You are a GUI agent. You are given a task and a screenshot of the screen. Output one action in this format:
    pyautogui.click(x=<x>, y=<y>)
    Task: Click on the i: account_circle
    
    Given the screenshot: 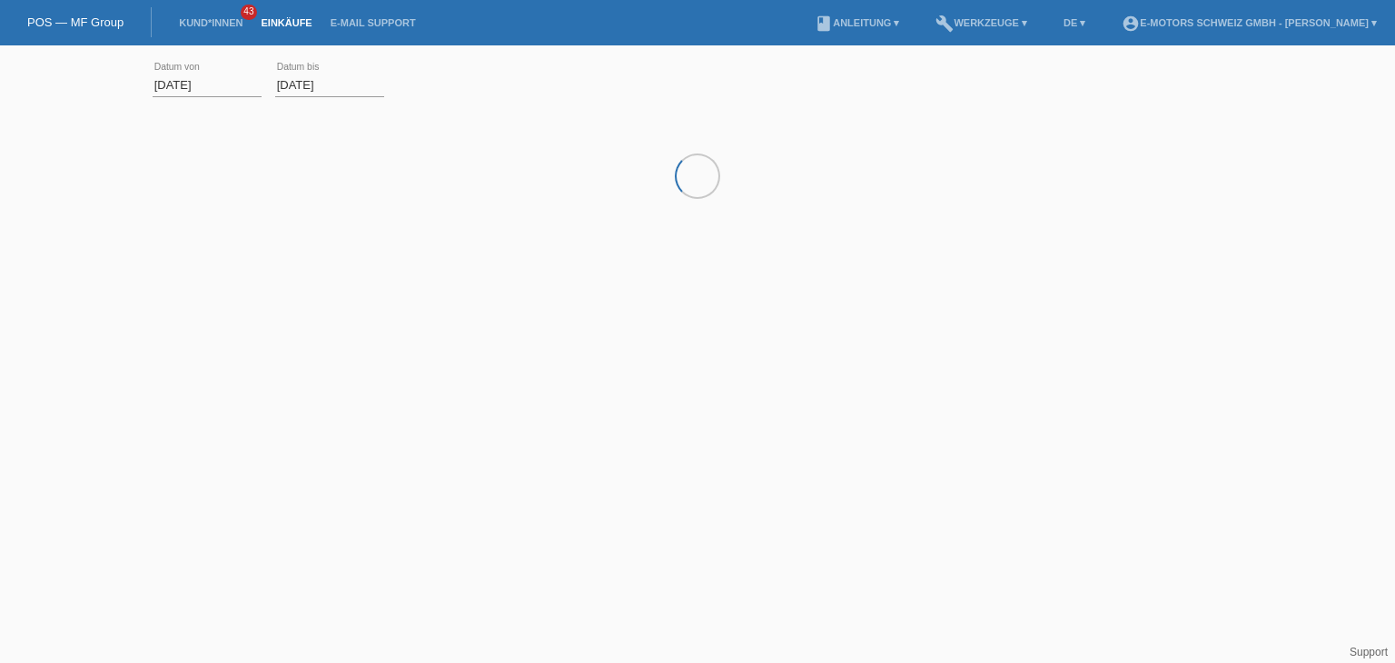 What is the action you would take?
    pyautogui.click(x=1131, y=24)
    